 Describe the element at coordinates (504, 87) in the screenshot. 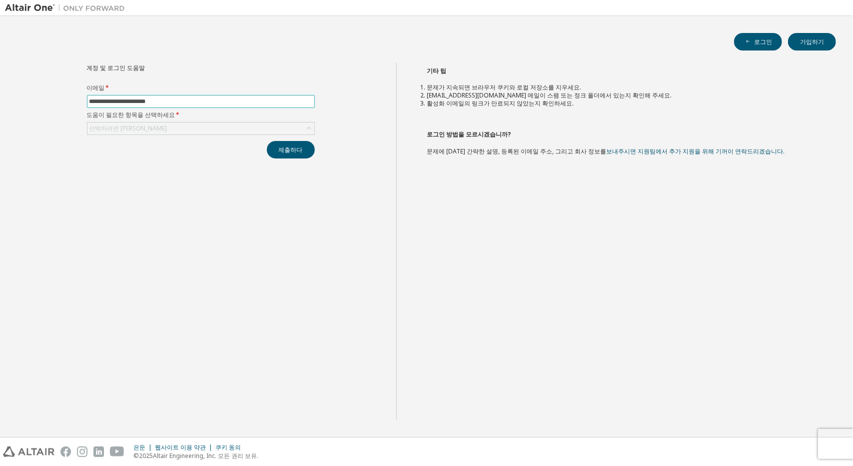

I see `font: 문제가 지속되면 브라우저 쿠키와 로컬 저장소를 지우세요.` at that location.